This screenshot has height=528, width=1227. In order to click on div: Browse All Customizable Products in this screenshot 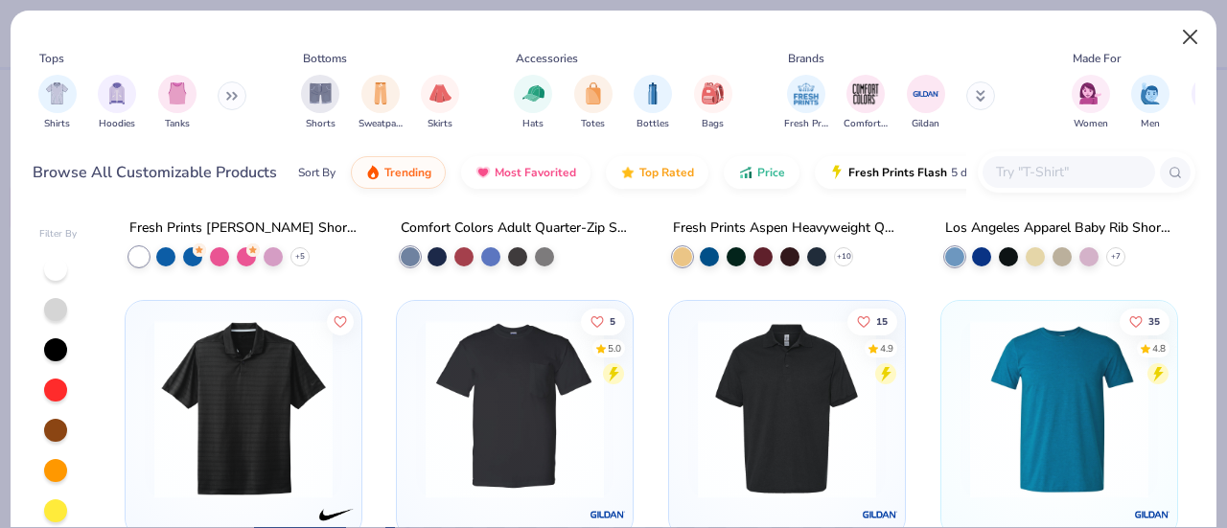, I will do `click(154, 173)`.